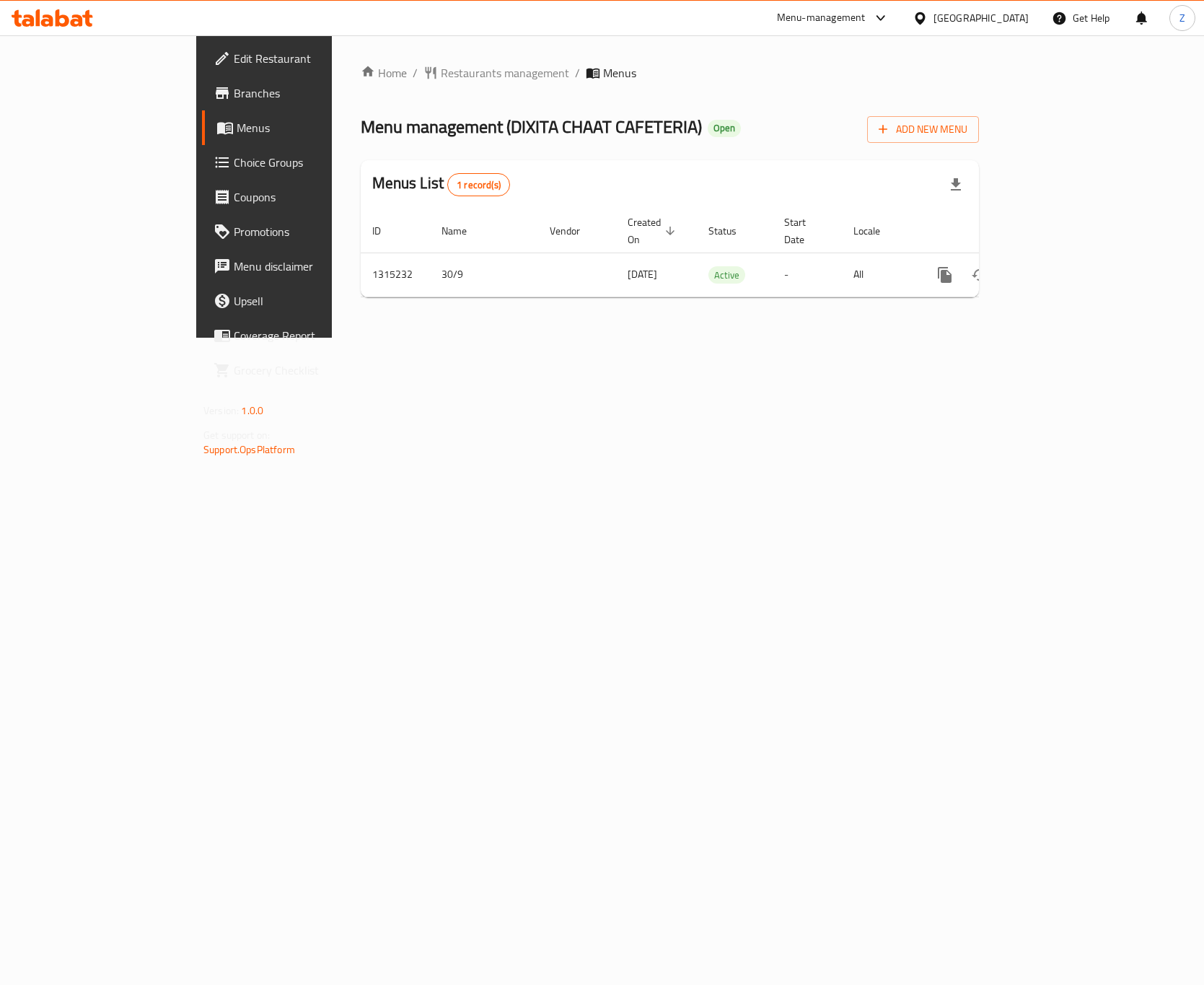  What do you see at coordinates (956, 184) in the screenshot?
I see `div: Export file` at bounding box center [956, 184].